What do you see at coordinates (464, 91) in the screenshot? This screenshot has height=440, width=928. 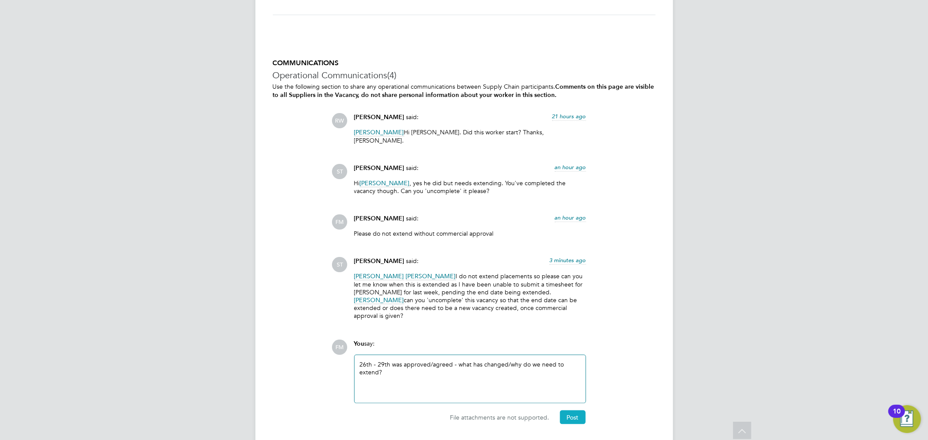 I see `p: Use the following section to share any operational communications between Supply Chain participants.` at bounding box center [464, 91].